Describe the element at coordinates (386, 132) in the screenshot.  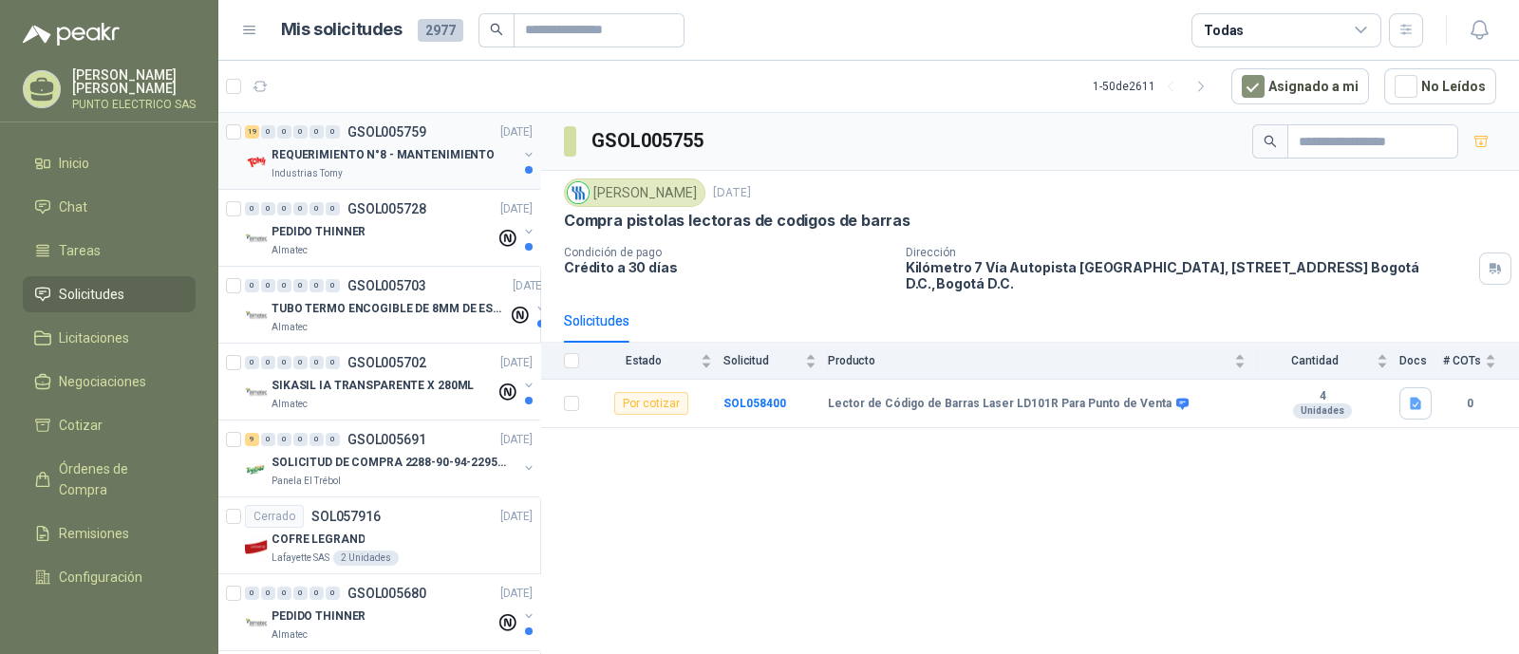
I see `p: GSOL005759` at that location.